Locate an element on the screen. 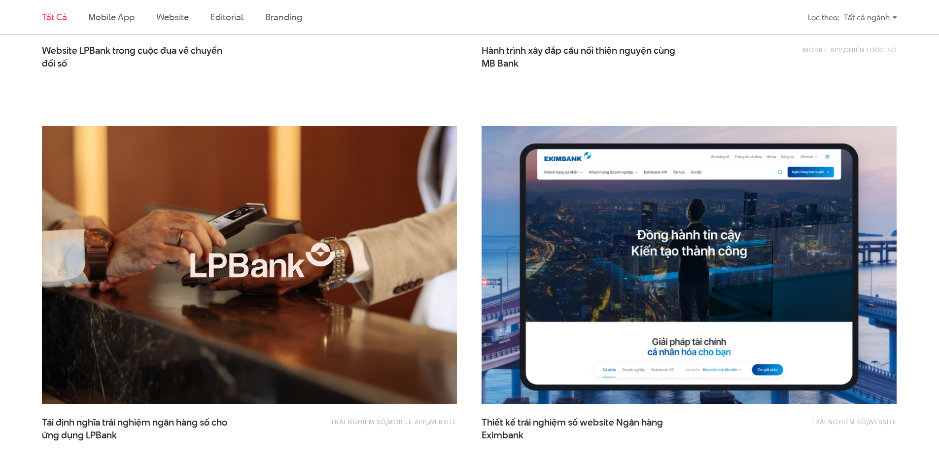 This screenshot has width=939, height=466. a: Branding is located at coordinates (283, 17).